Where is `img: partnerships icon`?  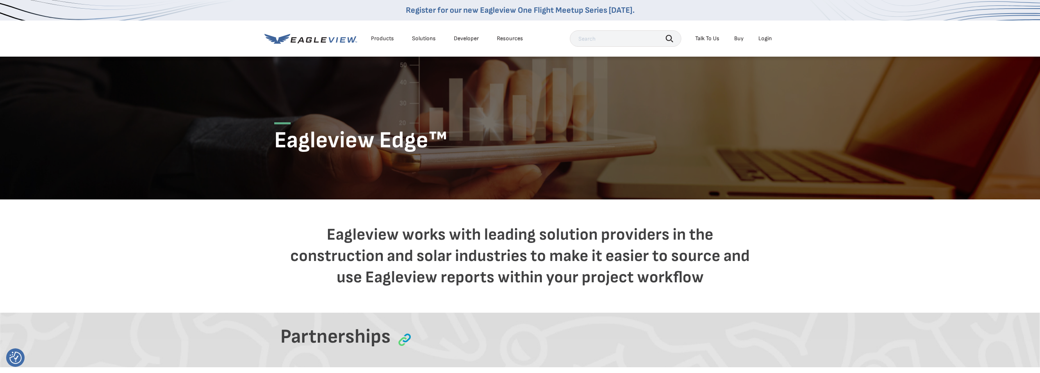
img: partnerships icon is located at coordinates (405, 340).